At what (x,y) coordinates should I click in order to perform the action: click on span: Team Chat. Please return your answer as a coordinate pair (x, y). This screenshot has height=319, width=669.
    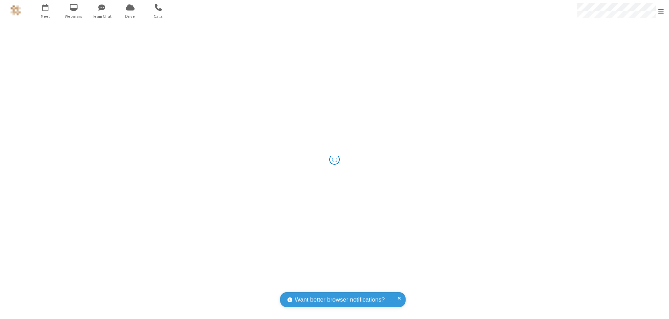
    Looking at the image, I should click on (102, 16).